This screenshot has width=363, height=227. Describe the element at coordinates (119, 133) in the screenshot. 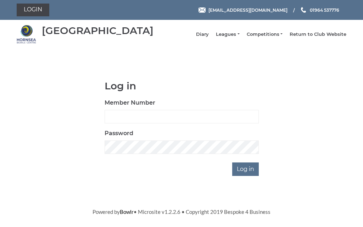

I see `label: Password` at that location.